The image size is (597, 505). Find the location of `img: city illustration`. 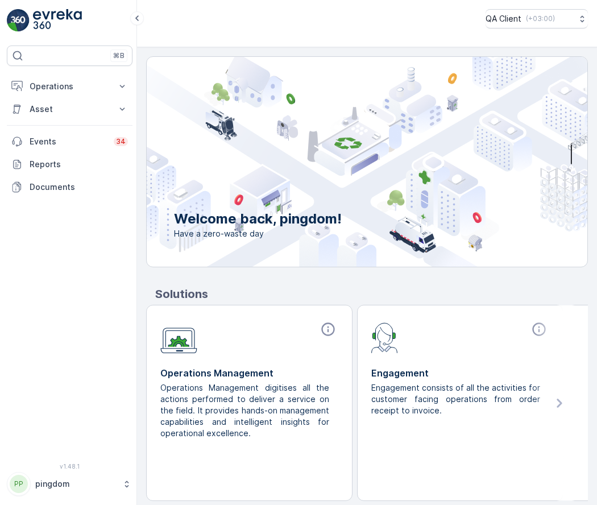

img: city illustration is located at coordinates (341, 162).